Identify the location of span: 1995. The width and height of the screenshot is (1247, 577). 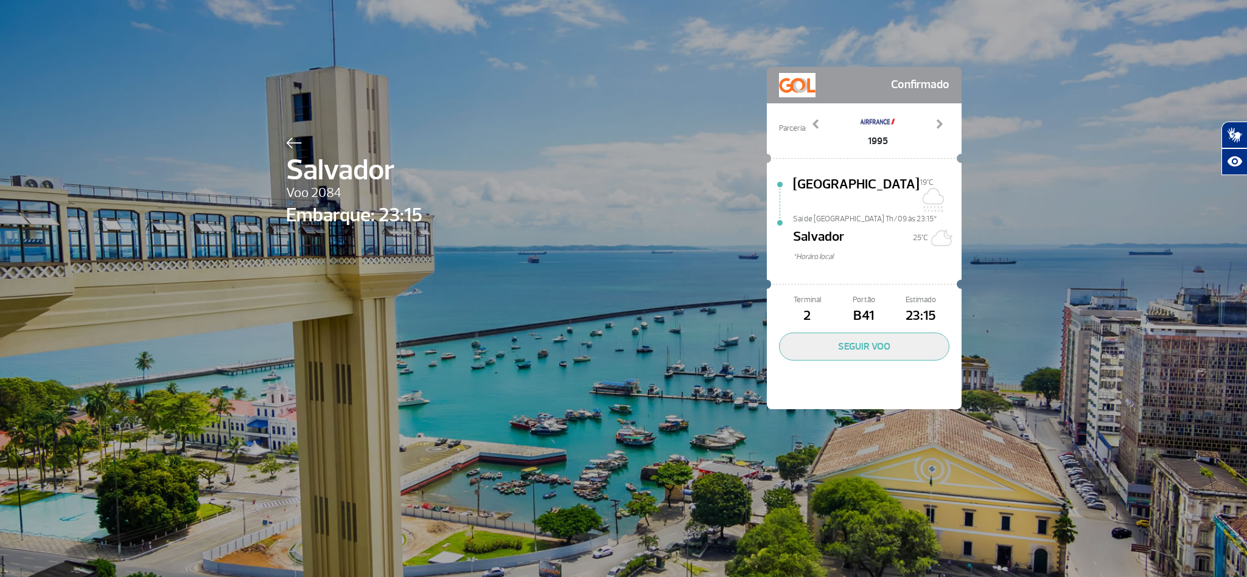
(877, 141).